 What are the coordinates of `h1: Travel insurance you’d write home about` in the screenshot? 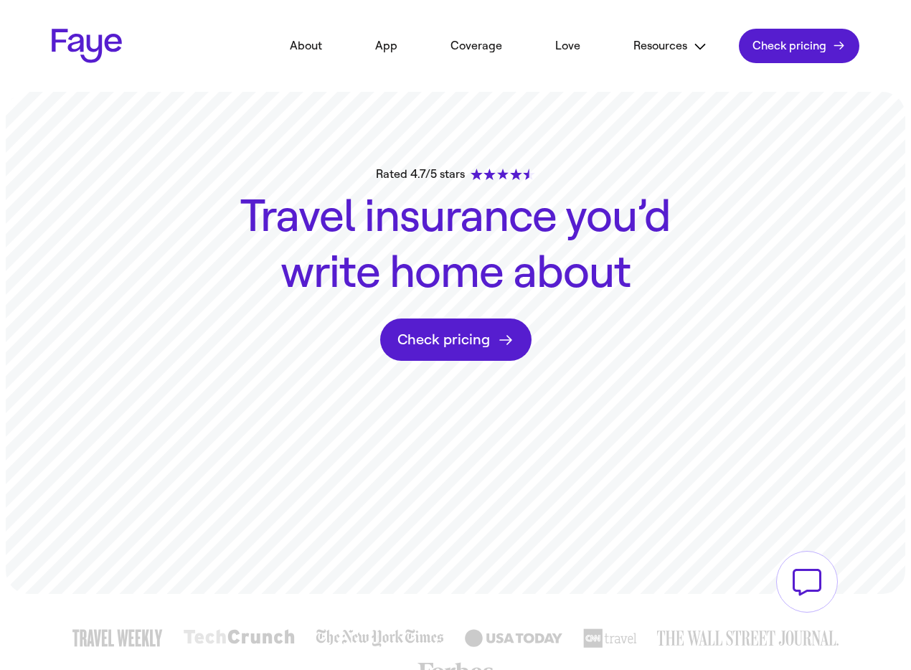 It's located at (455, 245).